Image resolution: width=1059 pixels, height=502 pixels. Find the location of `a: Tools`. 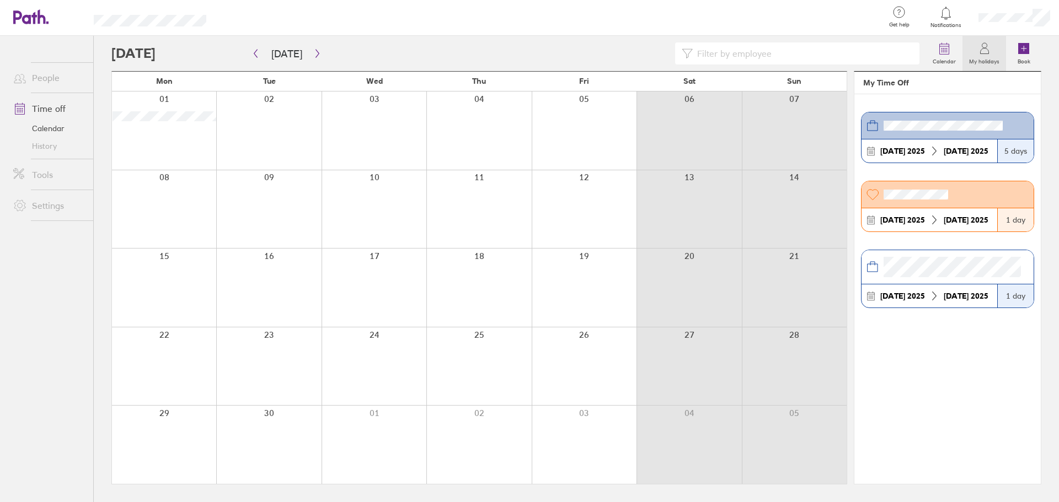

a: Tools is located at coordinates (49, 175).